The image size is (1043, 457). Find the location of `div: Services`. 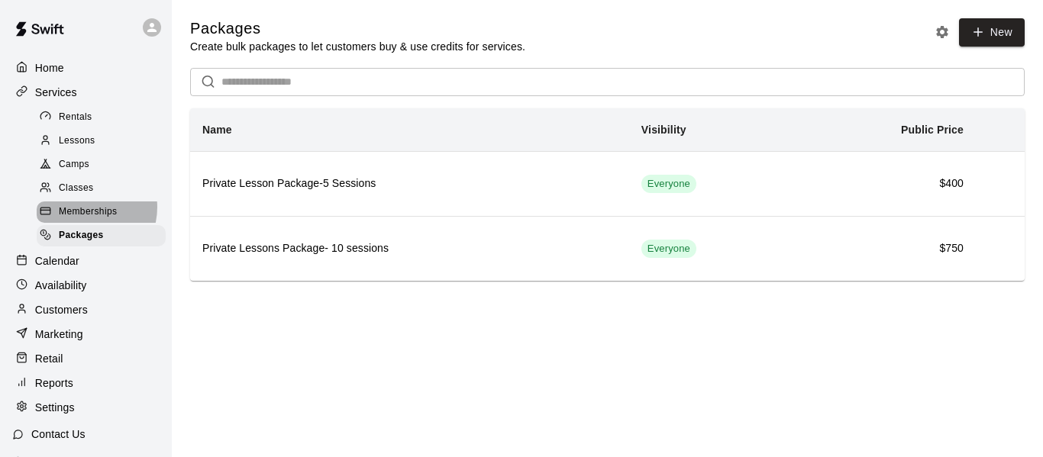

div: Services is located at coordinates (85, 92).